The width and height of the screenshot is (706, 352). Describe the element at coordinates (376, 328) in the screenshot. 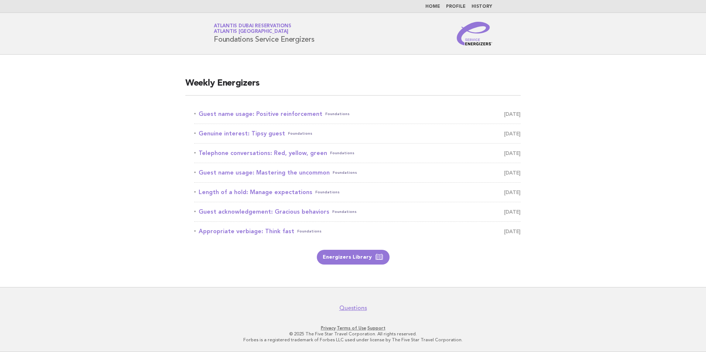

I see `a: Support` at that location.